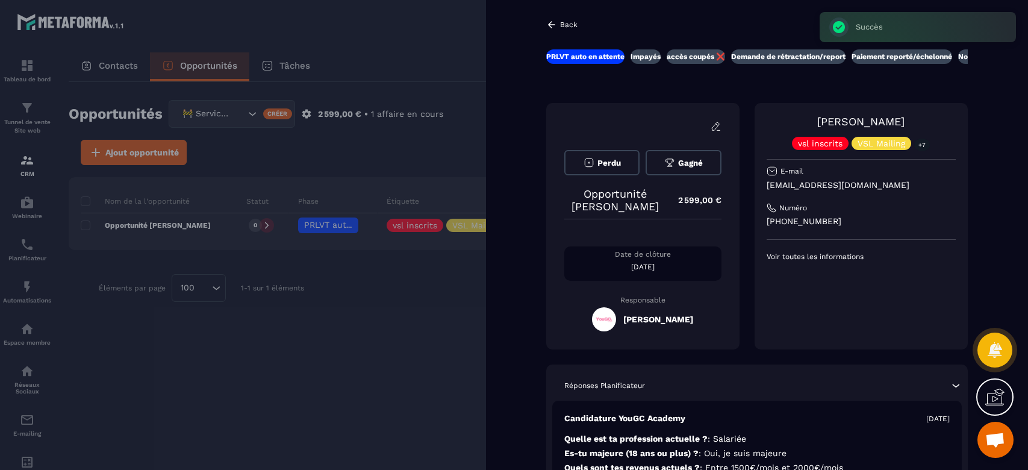  What do you see at coordinates (743, 453) in the screenshot?
I see `span: : Oui, je suis majeure` at bounding box center [743, 453].